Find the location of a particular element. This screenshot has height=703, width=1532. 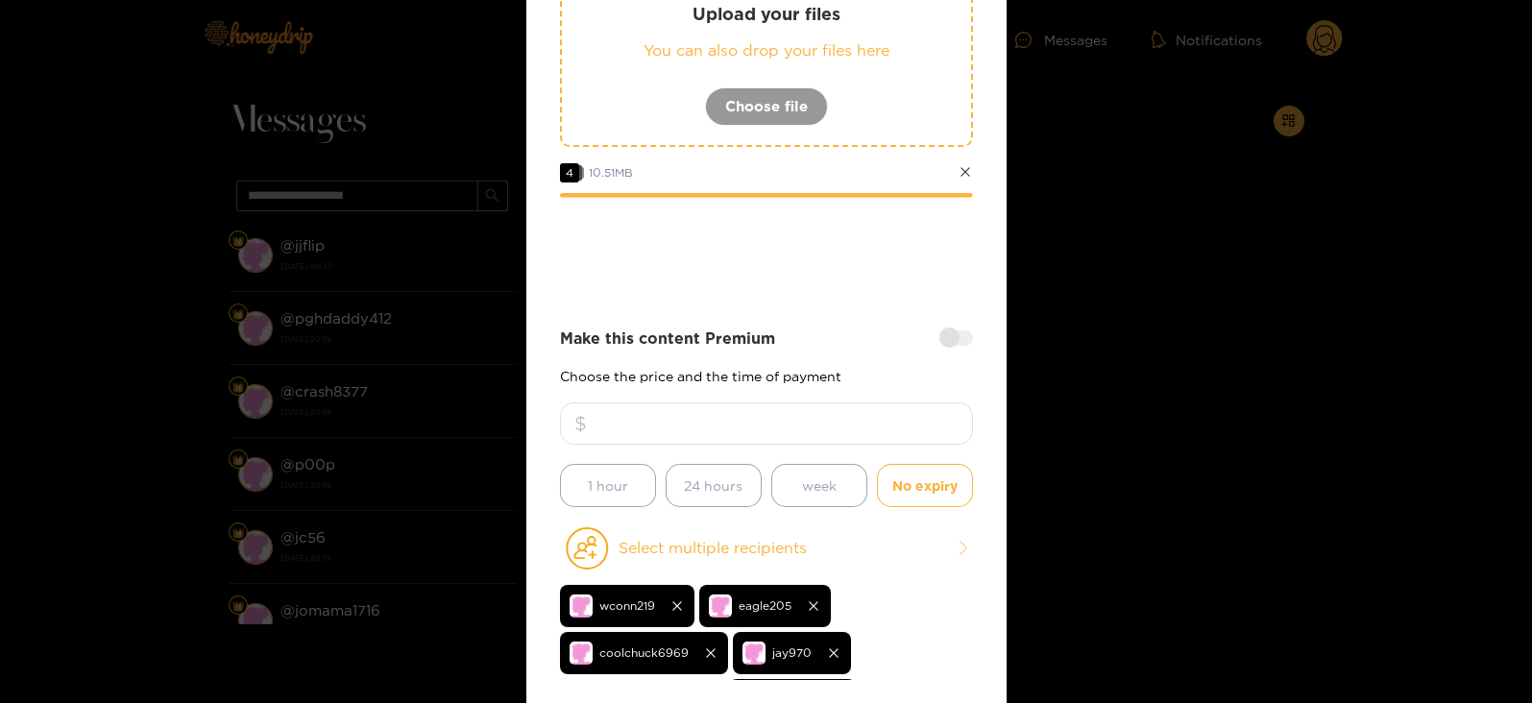

span: wconn219 is located at coordinates (627, 605).